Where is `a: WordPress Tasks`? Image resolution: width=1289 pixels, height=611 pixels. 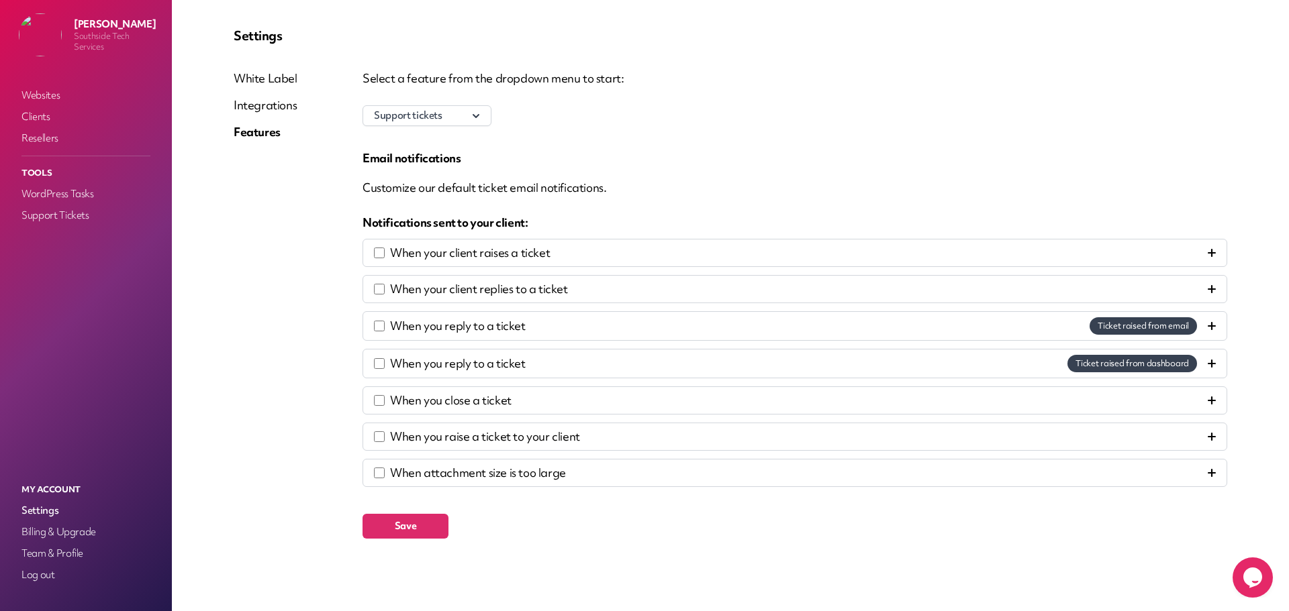
a: WordPress Tasks is located at coordinates (86, 194).